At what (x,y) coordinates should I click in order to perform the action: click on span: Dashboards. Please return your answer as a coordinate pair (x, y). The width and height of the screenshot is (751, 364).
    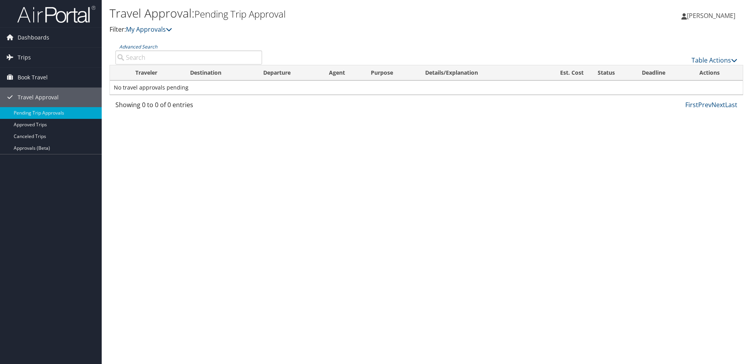
    Looking at the image, I should click on (33, 38).